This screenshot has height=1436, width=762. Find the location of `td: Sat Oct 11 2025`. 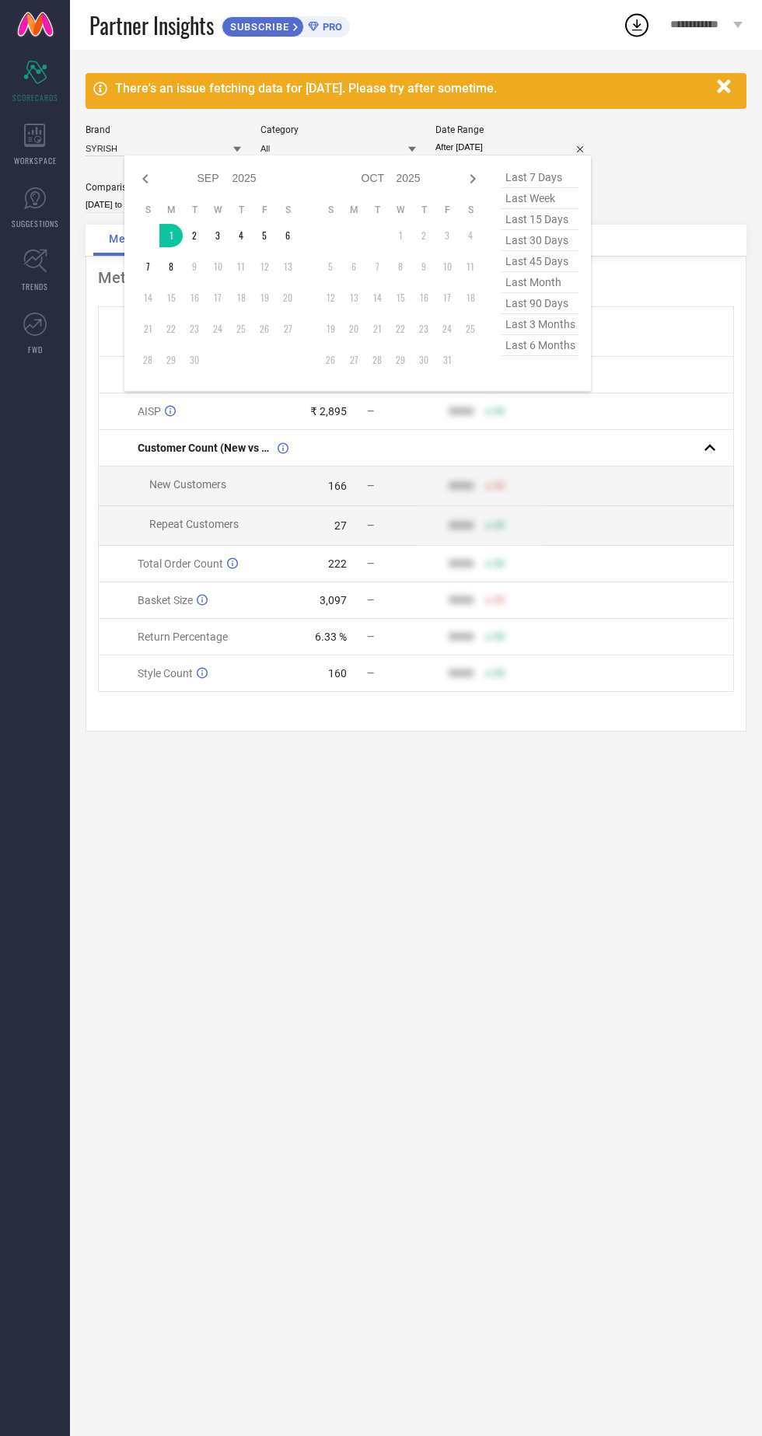

td: Sat Oct 11 2025 is located at coordinates (470, 267).